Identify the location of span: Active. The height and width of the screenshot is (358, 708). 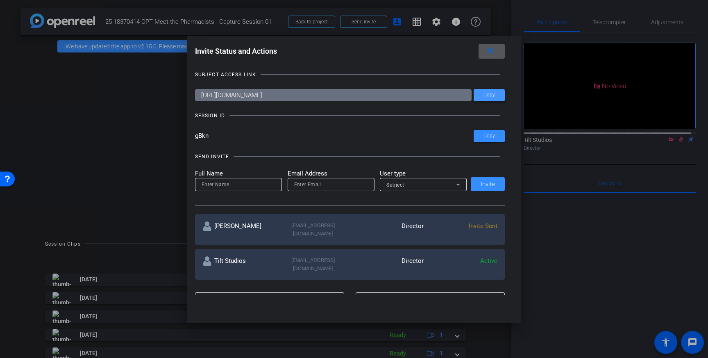
(489, 261).